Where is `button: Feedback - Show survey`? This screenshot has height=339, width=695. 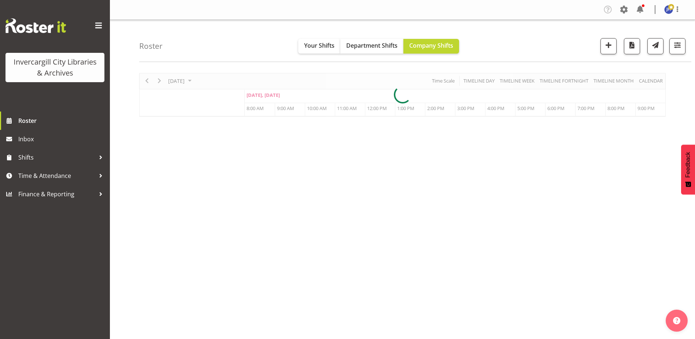
button: Feedback - Show survey is located at coordinates (688, 169).